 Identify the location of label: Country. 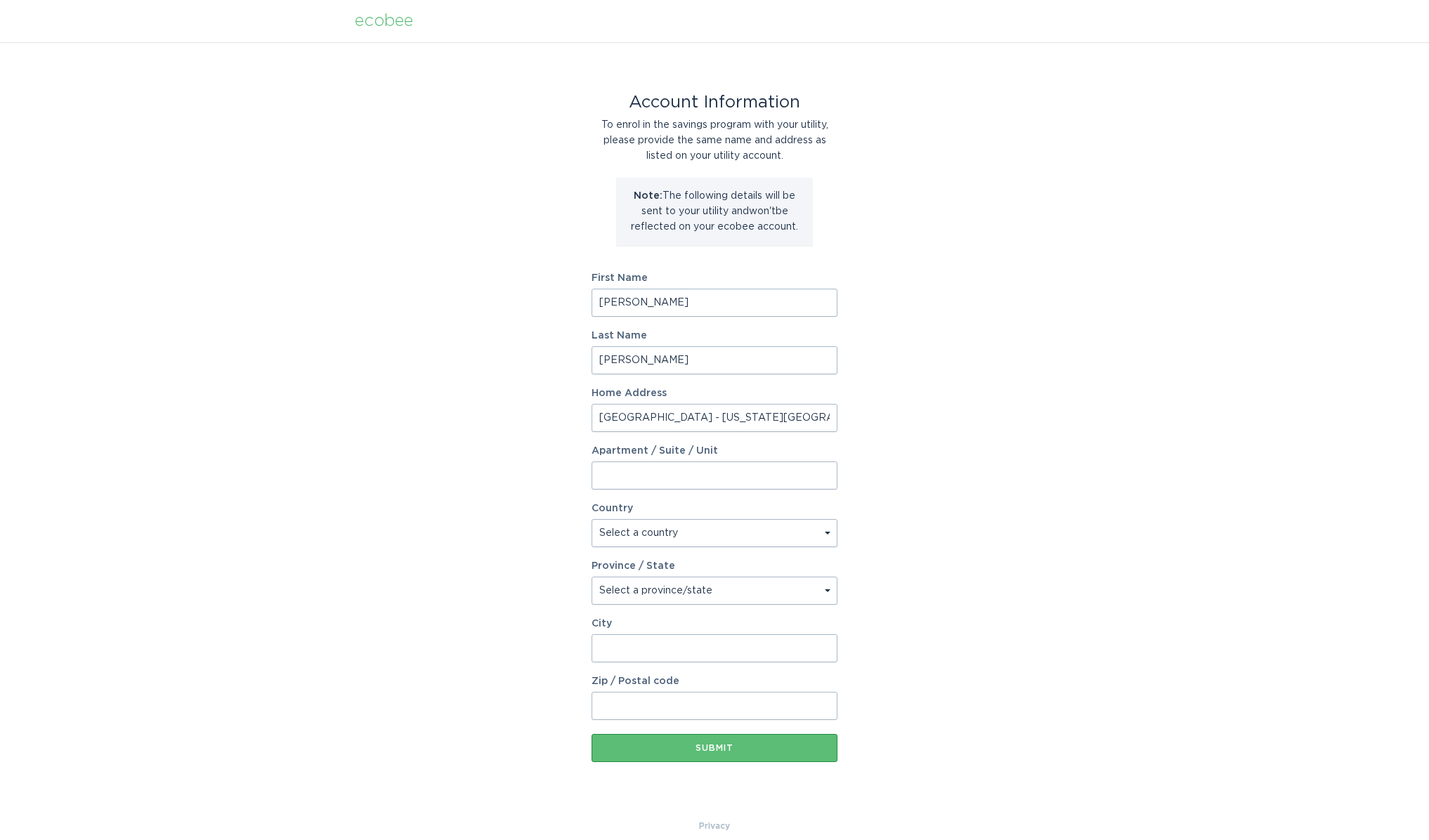
(612, 508).